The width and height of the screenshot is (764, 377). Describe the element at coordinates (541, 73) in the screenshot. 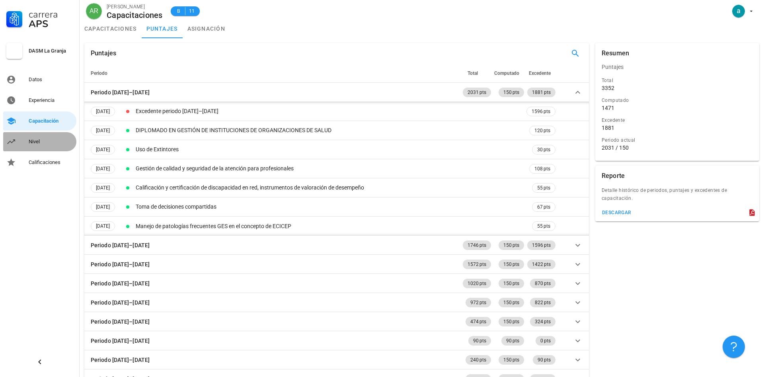

I see `th: Excedente` at that location.